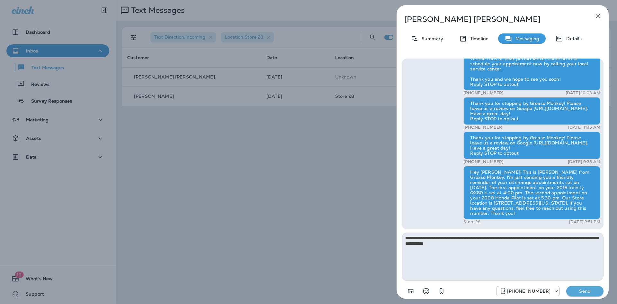  What do you see at coordinates (585, 291) in the screenshot?
I see `p: Send` at bounding box center [585, 291].